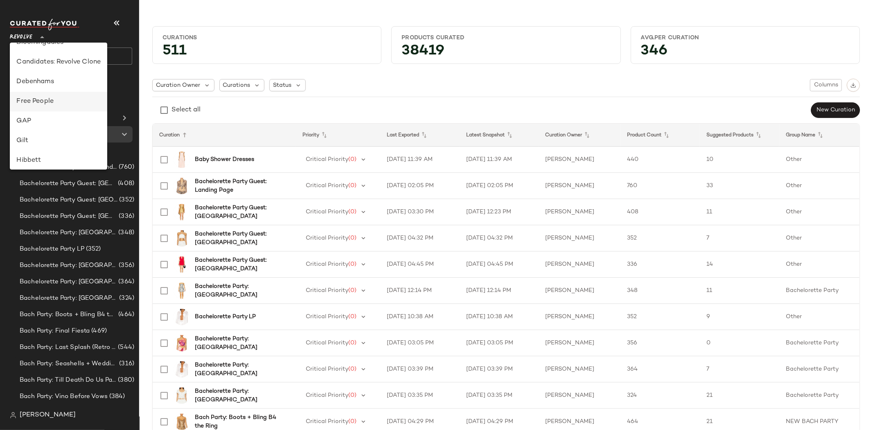 The height and width of the screenshot is (430, 873). I want to click on div: Free People, so click(59, 102).